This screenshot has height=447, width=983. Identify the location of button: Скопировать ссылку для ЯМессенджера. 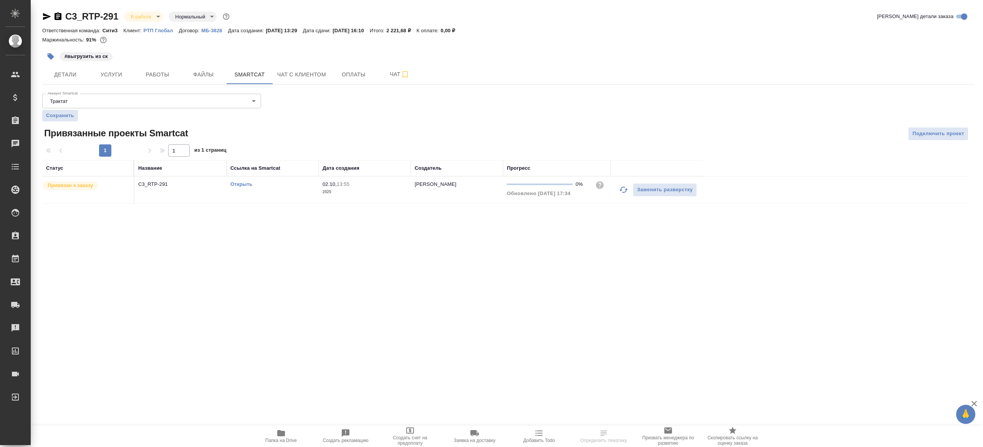
(47, 17).